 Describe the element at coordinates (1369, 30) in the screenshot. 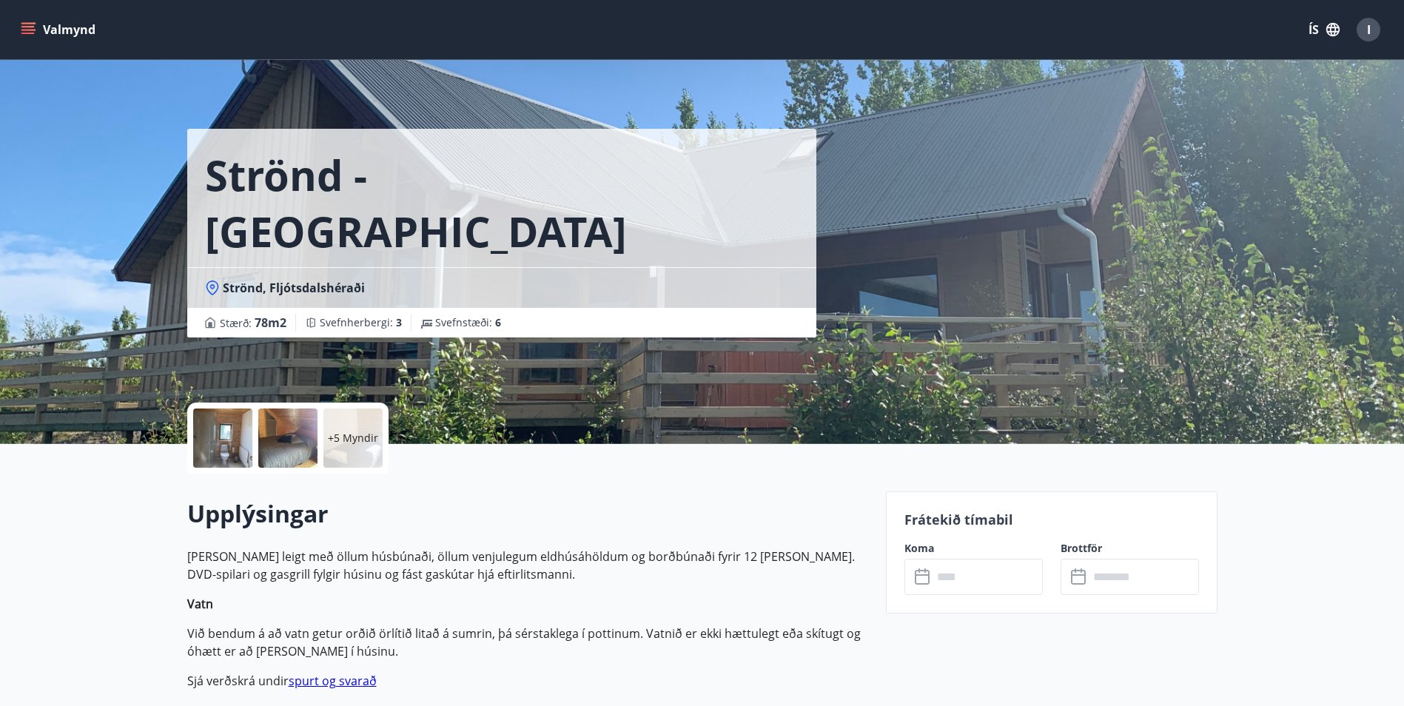

I see `span: I` at that location.